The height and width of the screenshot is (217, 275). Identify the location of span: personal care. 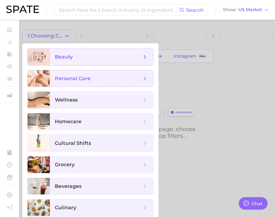
(72, 78).